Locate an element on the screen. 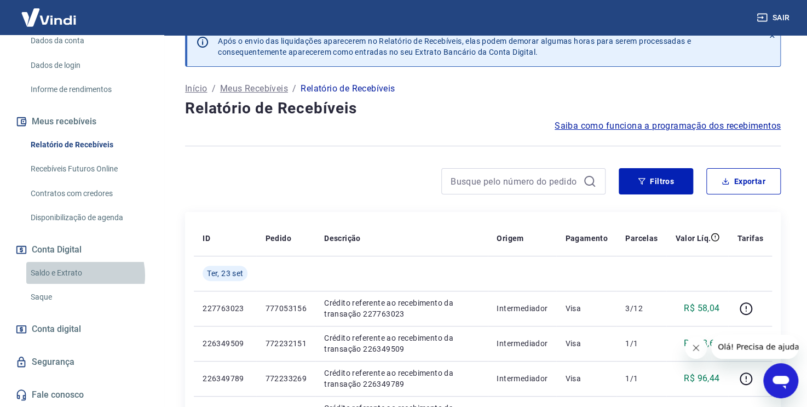  button: Exportar is located at coordinates (744, 181).